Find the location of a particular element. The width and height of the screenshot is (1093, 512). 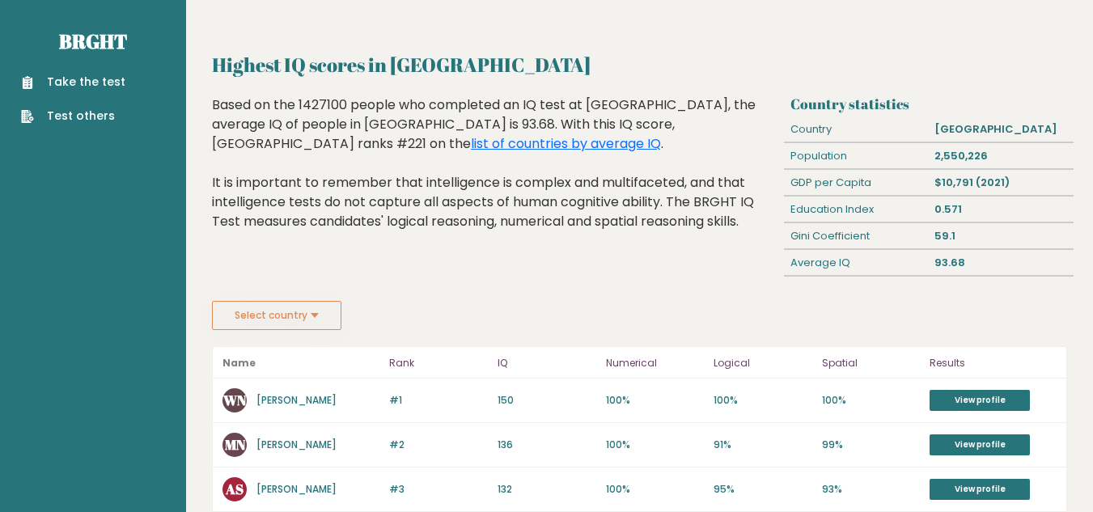

div: Gini Coefficient is located at coordinates (856, 236).